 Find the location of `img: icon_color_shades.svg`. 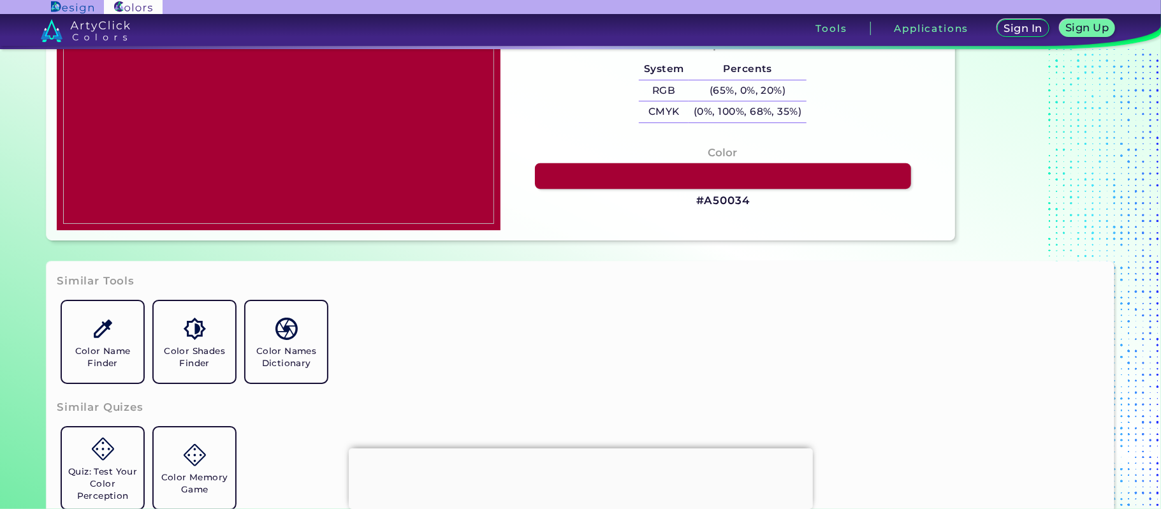

img: icon_color_shades.svg is located at coordinates (194, 328).